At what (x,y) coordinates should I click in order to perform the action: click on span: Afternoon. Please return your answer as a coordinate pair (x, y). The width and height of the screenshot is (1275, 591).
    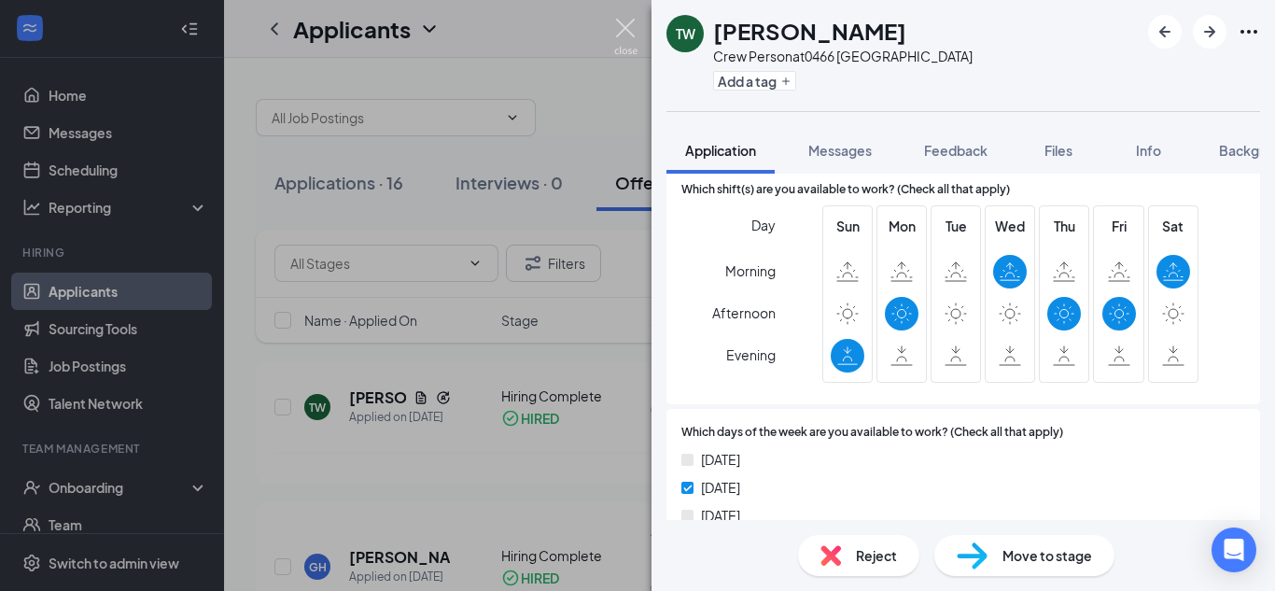
    Looking at the image, I should click on (744, 313).